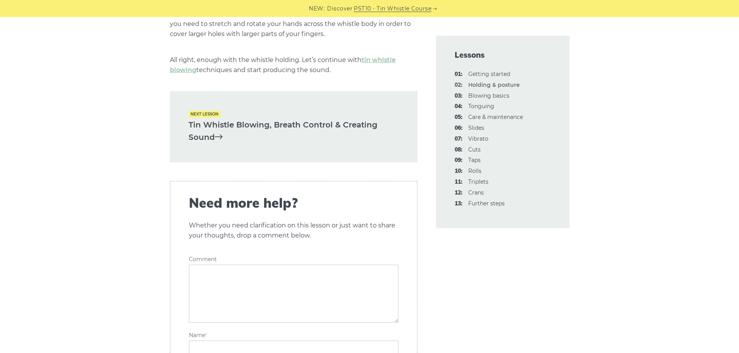  Describe the element at coordinates (458, 171) in the screenshot. I see `span: 10:` at that location.